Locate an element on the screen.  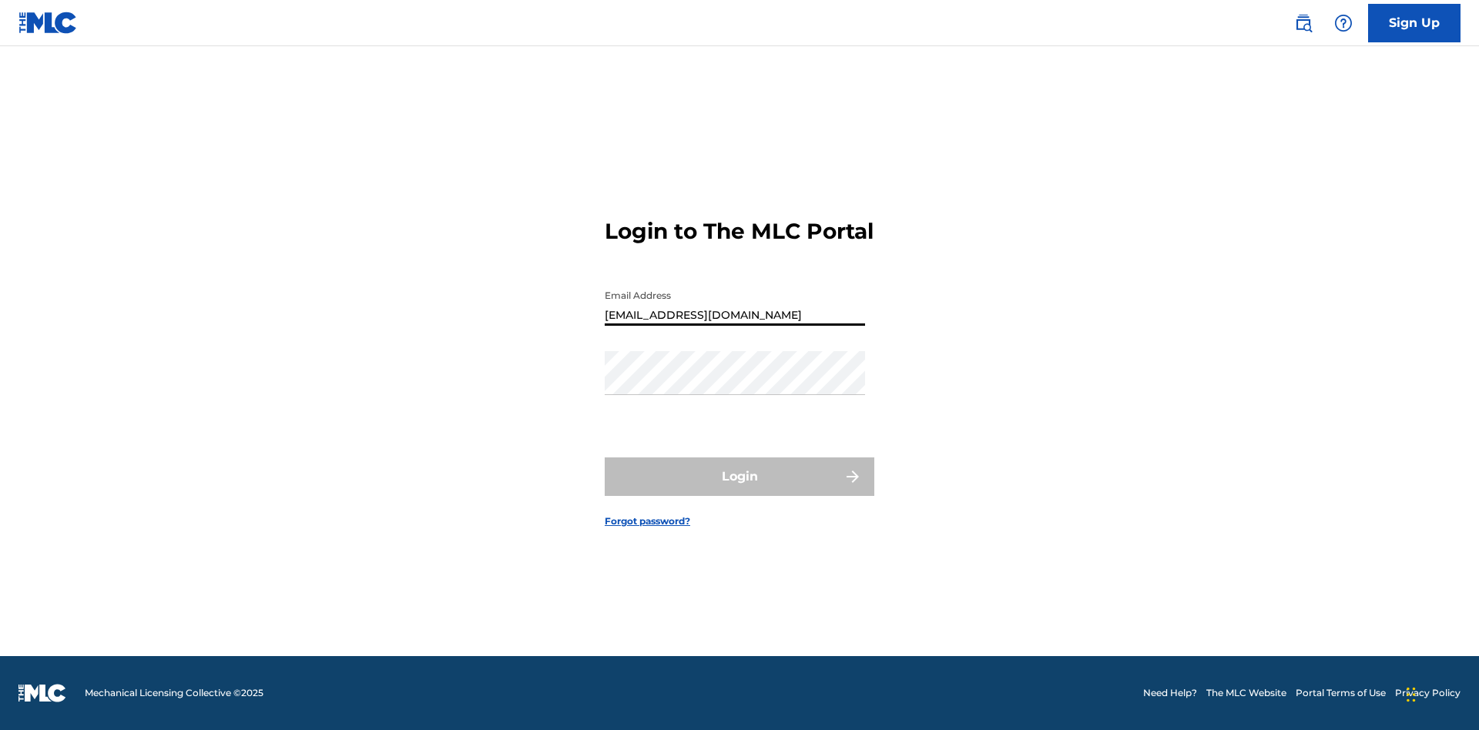
img: help is located at coordinates (1343, 23).